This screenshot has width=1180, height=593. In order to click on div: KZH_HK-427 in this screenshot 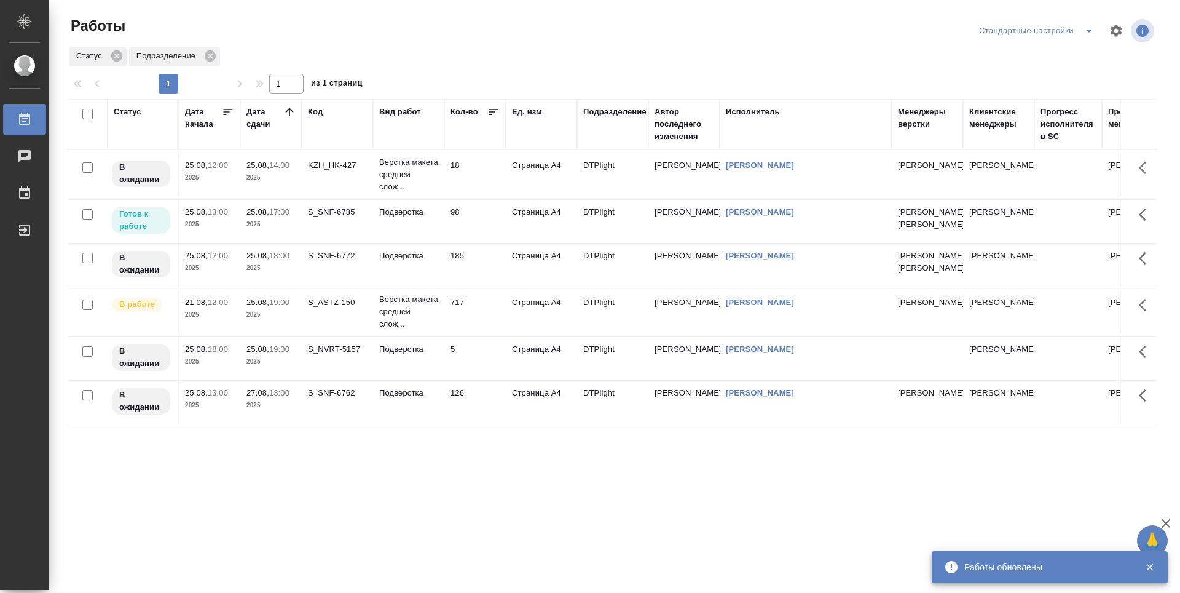, I will do `click(337, 165)`.